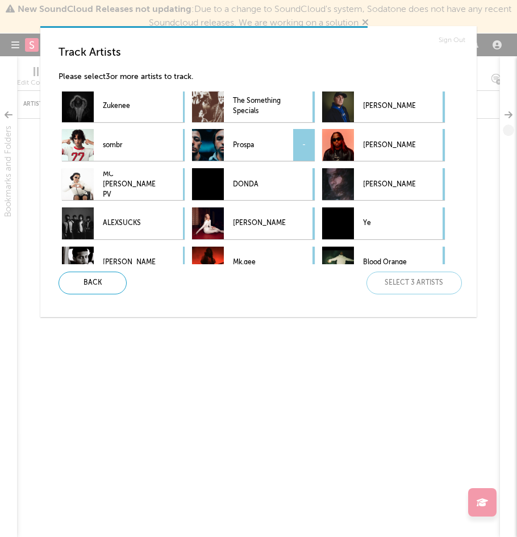 The image size is (517, 537). What do you see at coordinates (259, 106) in the screenshot?
I see `p: The Something Specials` at bounding box center [259, 106].